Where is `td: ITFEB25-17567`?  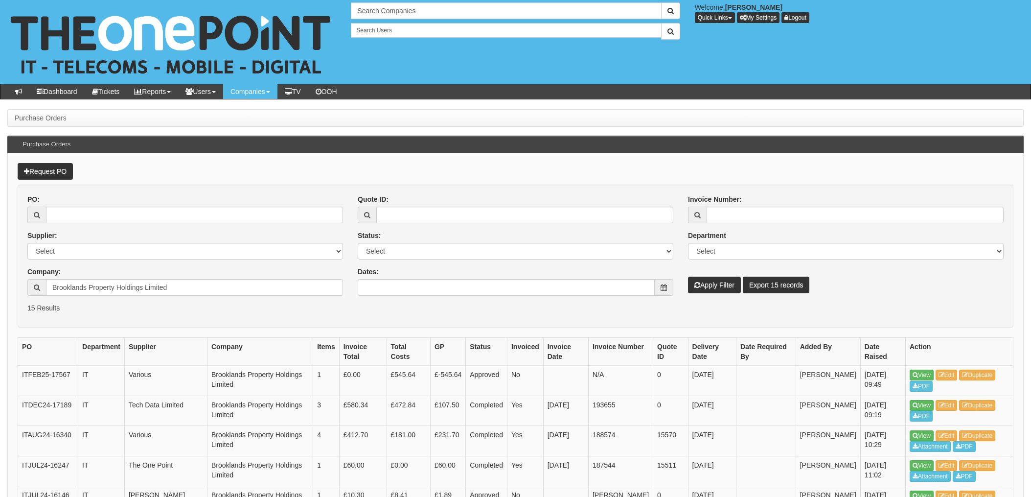
td: ITFEB25-17567 is located at coordinates (48, 381).